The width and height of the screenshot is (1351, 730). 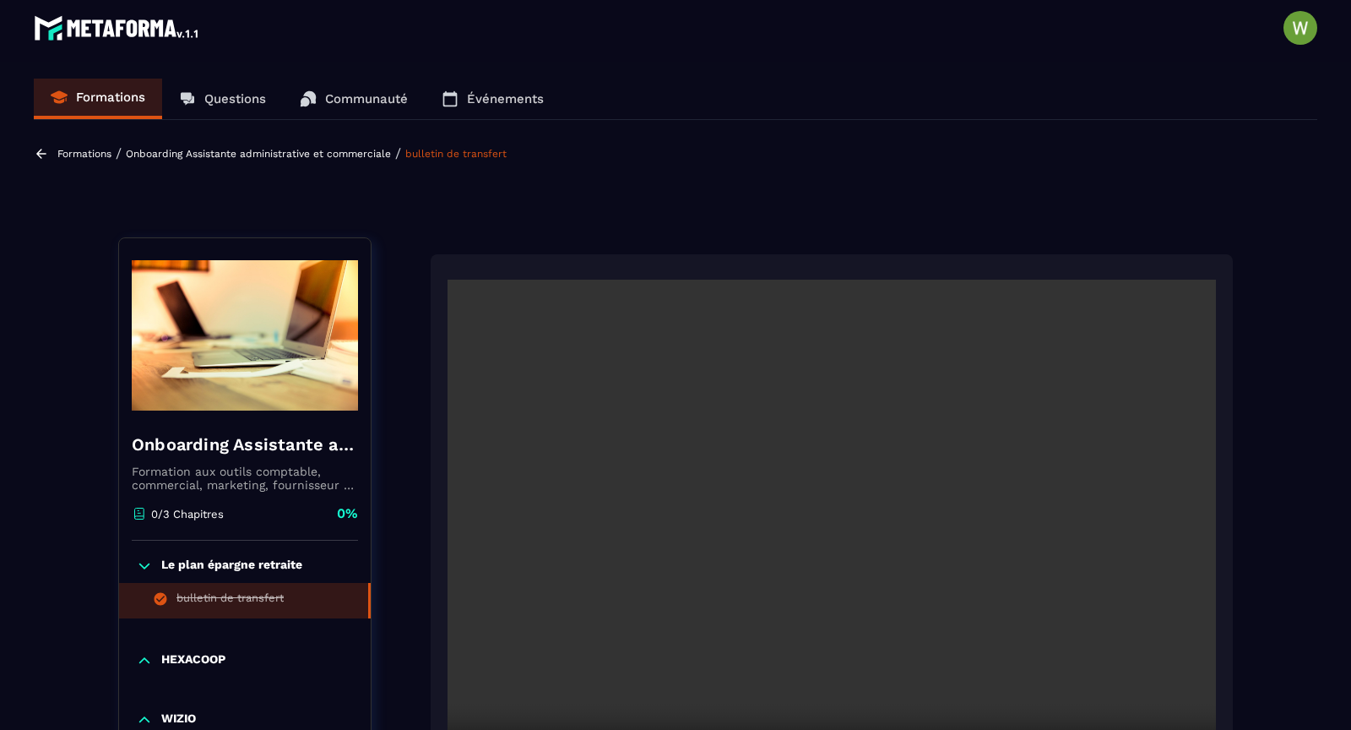 What do you see at coordinates (193, 660) in the screenshot?
I see `p: HEXACOOP` at bounding box center [193, 660].